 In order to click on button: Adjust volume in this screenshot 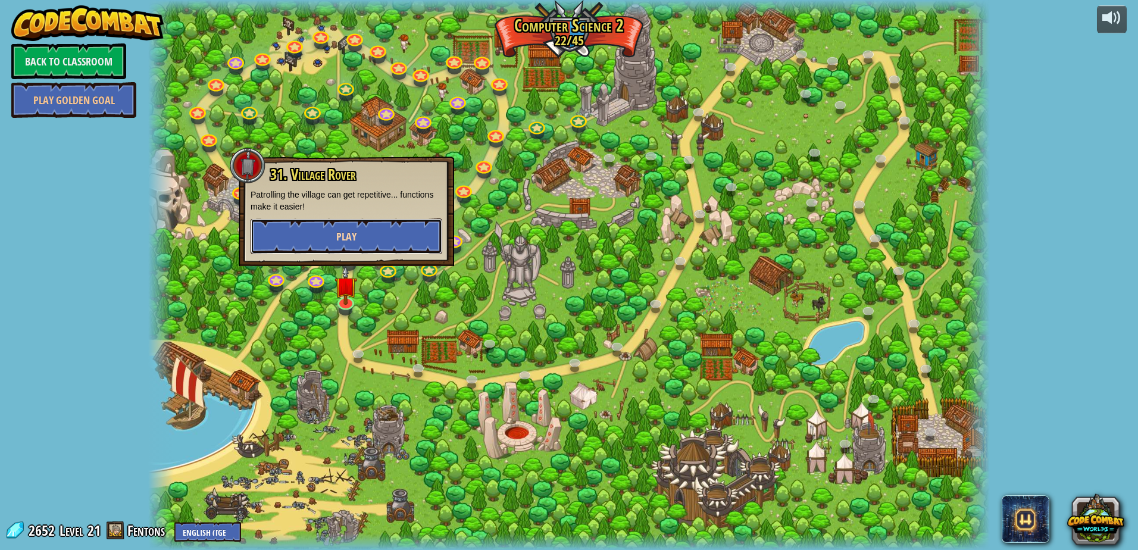, I will do `click(1112, 19)`.